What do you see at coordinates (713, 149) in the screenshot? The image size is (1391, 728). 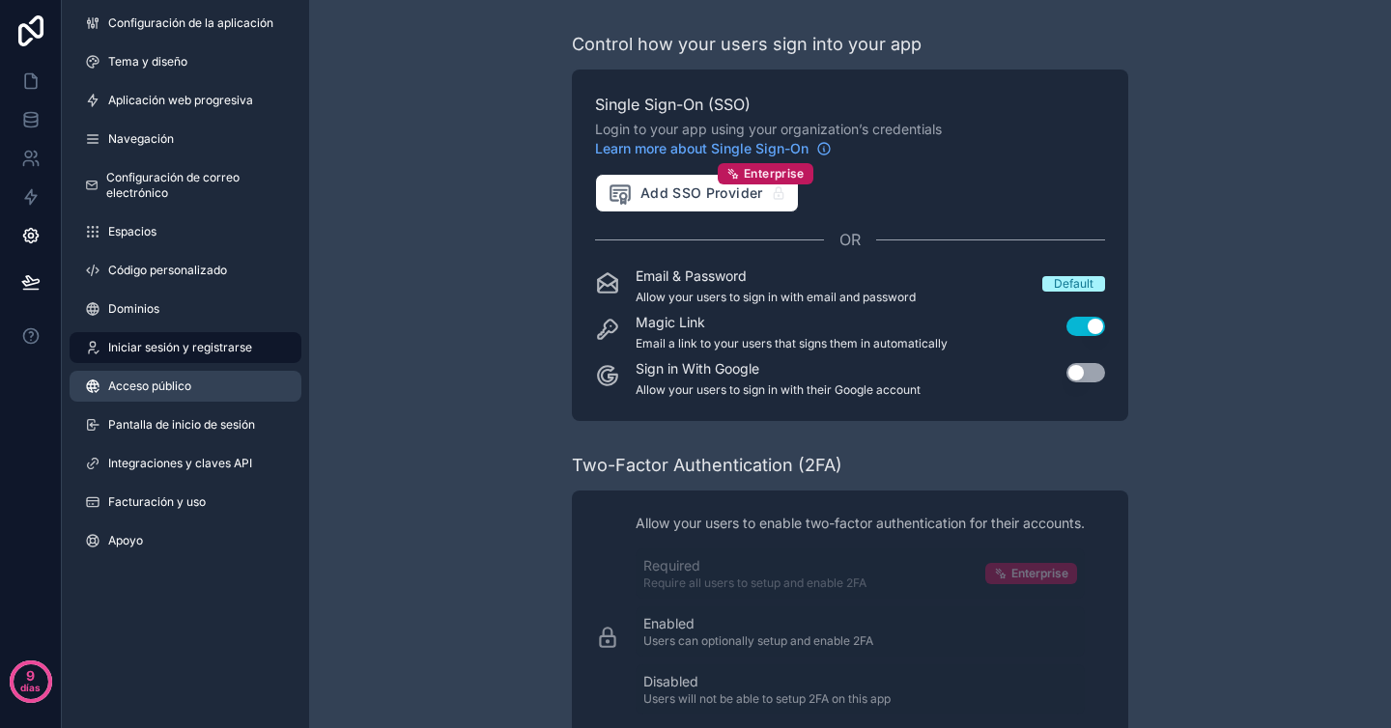 I see `a: Learn more about Single Sign-On` at bounding box center [713, 149].